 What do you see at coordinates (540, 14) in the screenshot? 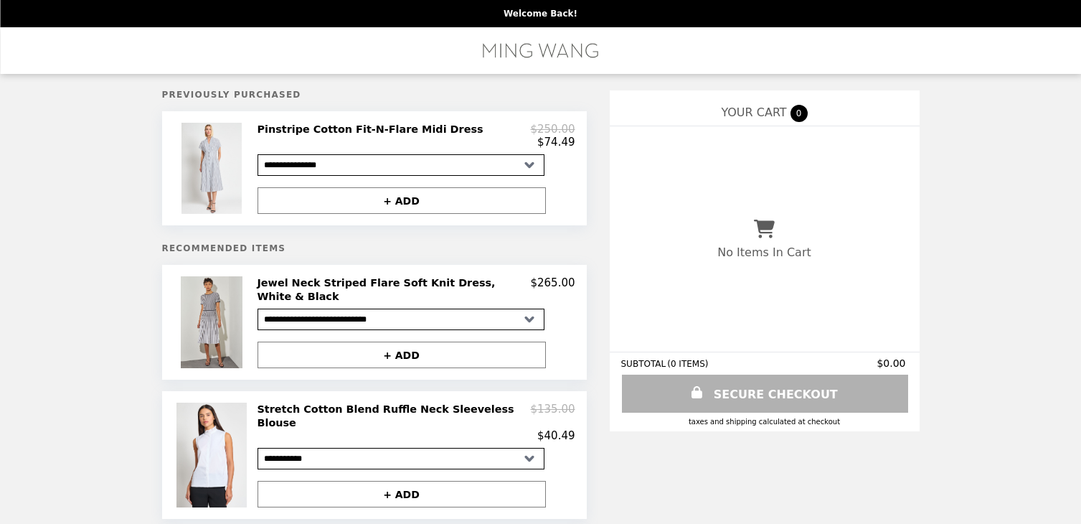
I see `p: Welcome Back!` at bounding box center [540, 14].